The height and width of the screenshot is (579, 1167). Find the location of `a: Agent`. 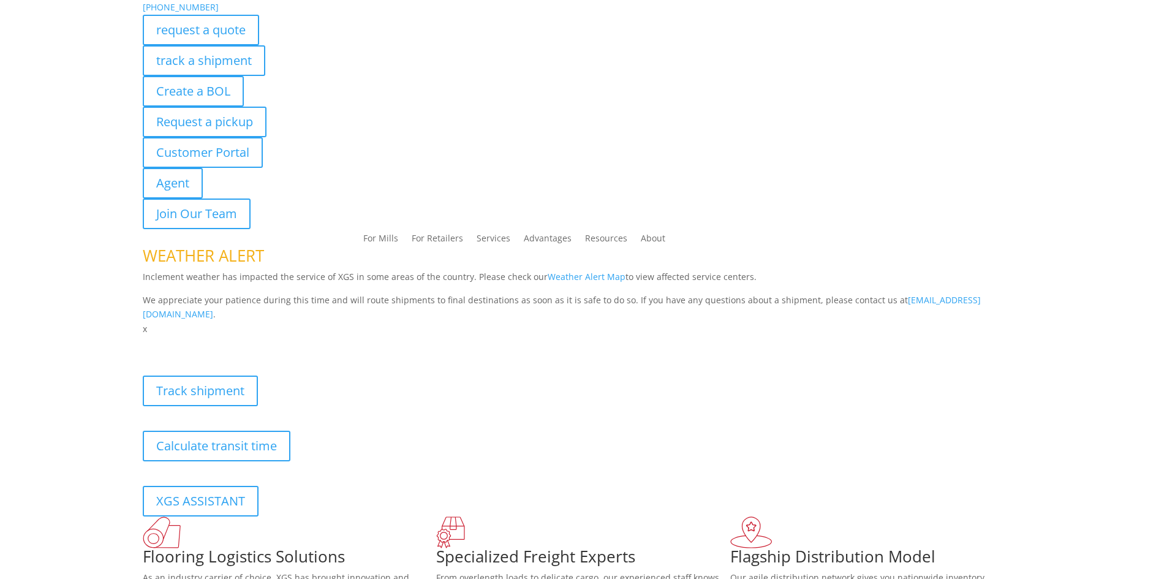

a: Agent is located at coordinates (173, 183).